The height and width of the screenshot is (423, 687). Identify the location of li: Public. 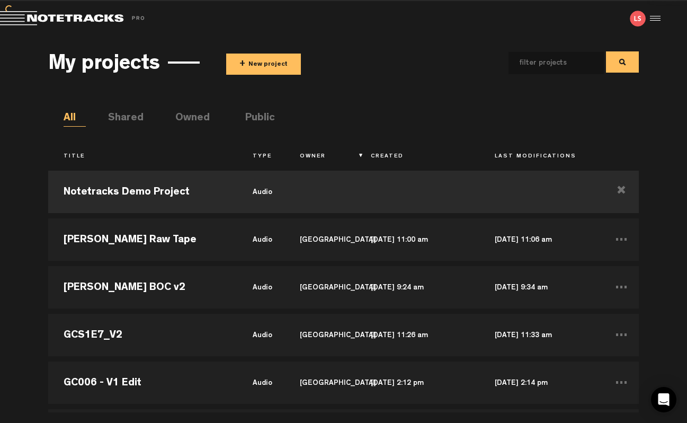
(256, 119).